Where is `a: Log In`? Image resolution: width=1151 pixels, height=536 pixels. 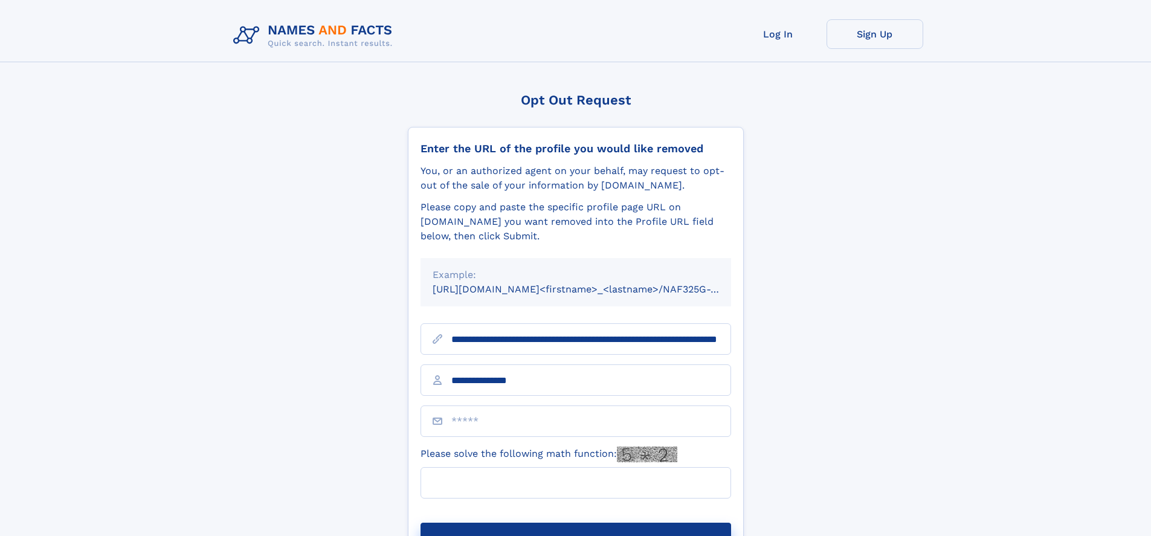
a: Log In is located at coordinates (778, 34).